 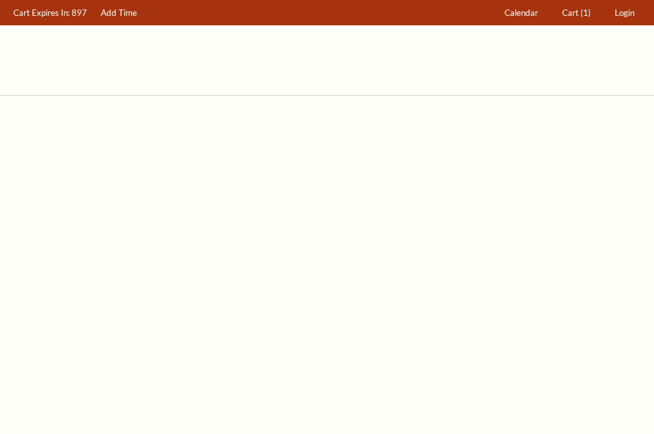 I want to click on a: Login, so click(x=624, y=13).